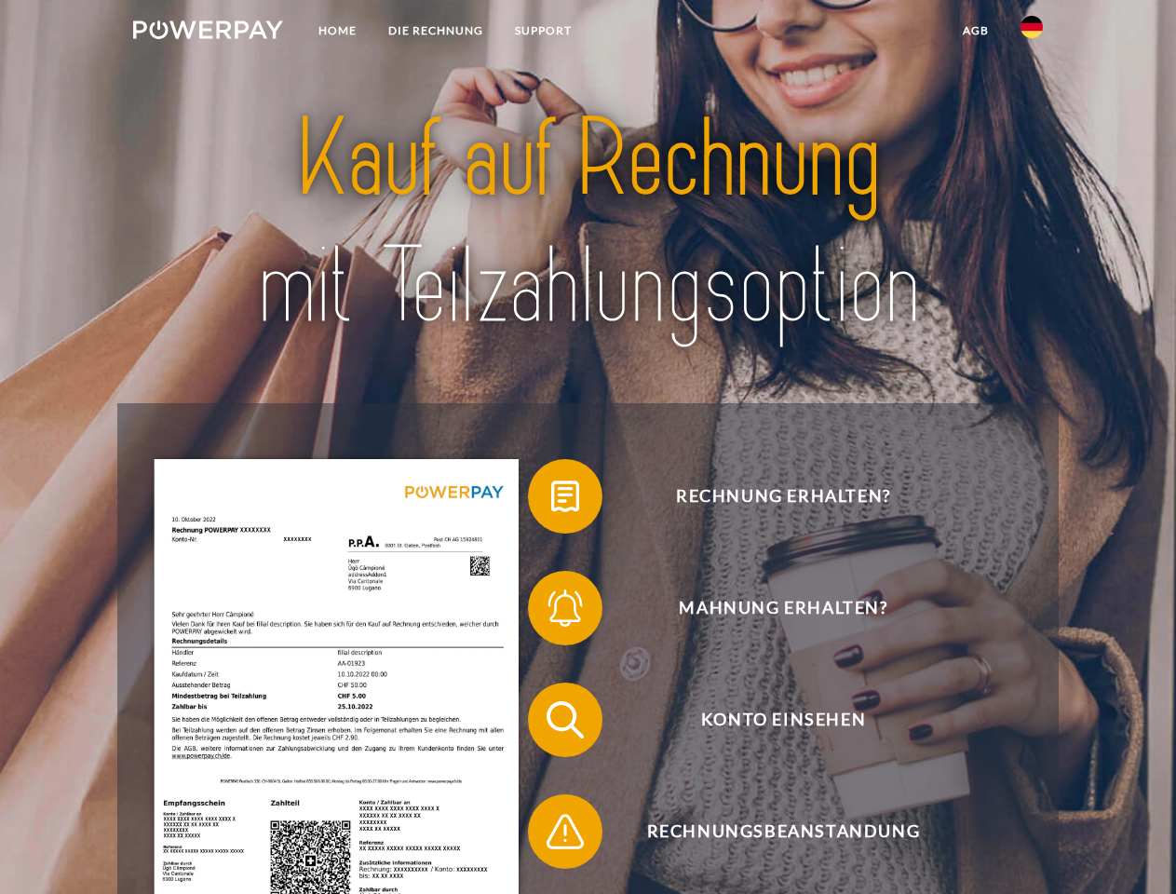 The image size is (1176, 894). Describe the element at coordinates (783, 608) in the screenshot. I see `span: Mahnung erhalten?` at that location.